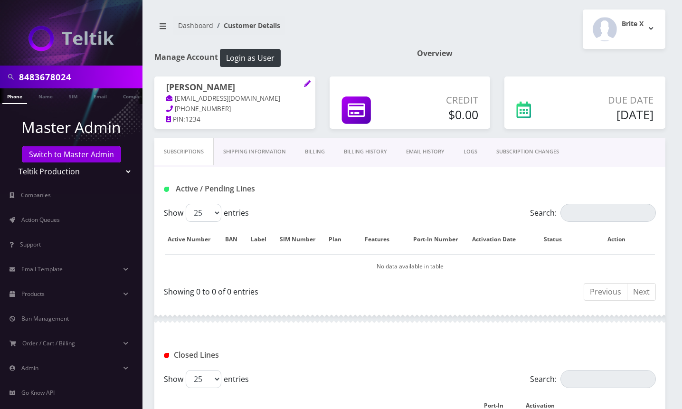  What do you see at coordinates (470, 152) in the screenshot?
I see `a: LOGS` at bounding box center [470, 152].